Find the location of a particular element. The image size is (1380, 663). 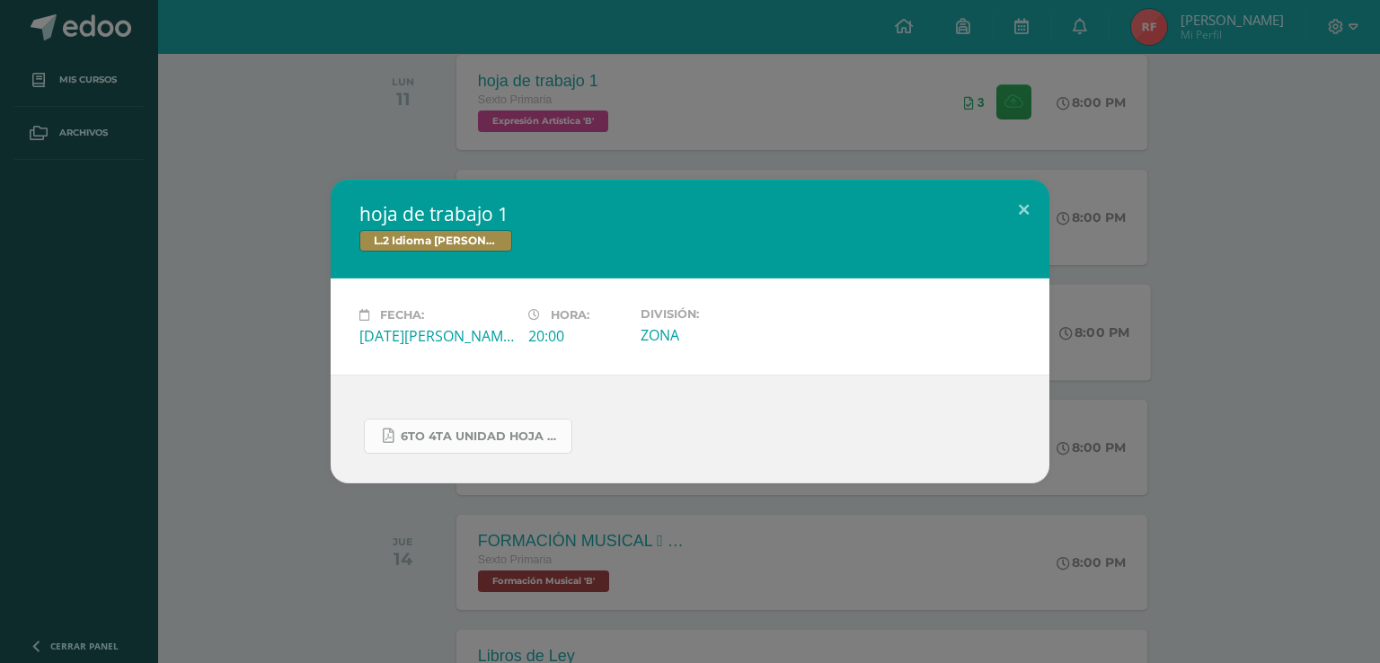

a: 6to 4ta unidad hoja de trabajo kaqchikel.pdf is located at coordinates (468, 436).